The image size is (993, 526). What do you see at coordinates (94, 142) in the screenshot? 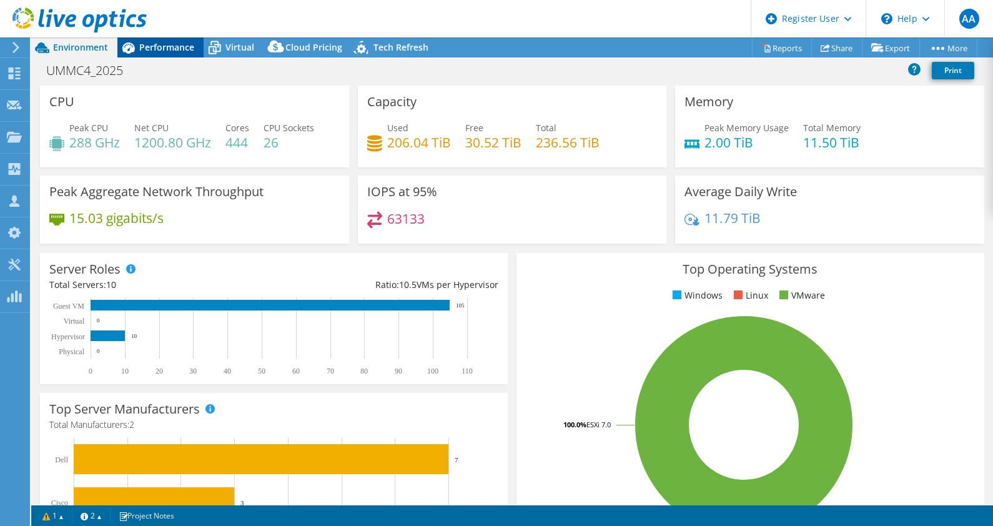
I see `h4: 288 GHz` at bounding box center [94, 142].